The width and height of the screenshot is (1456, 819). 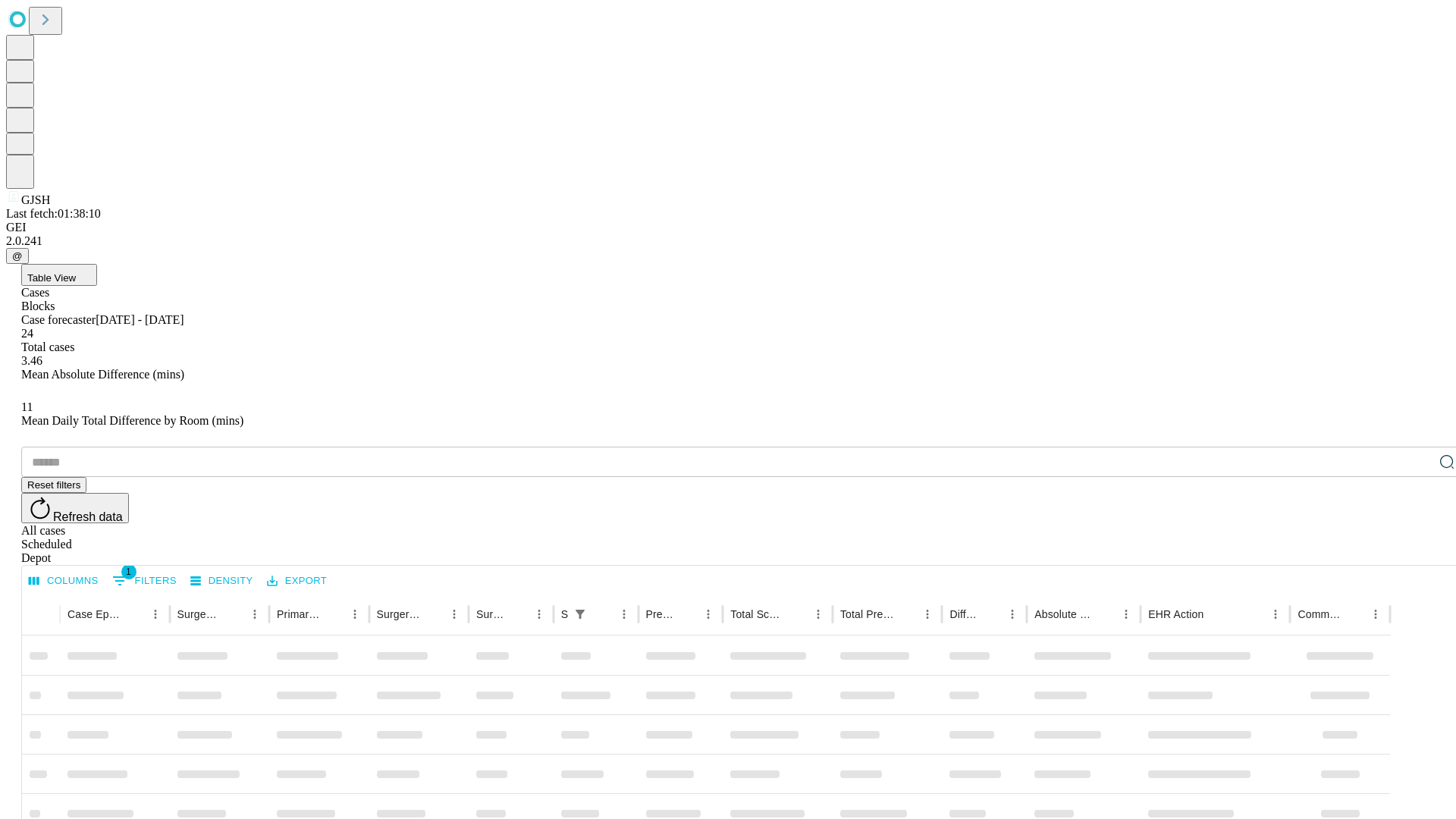 I want to click on div: Predicted In Room Duration, so click(x=661, y=615).